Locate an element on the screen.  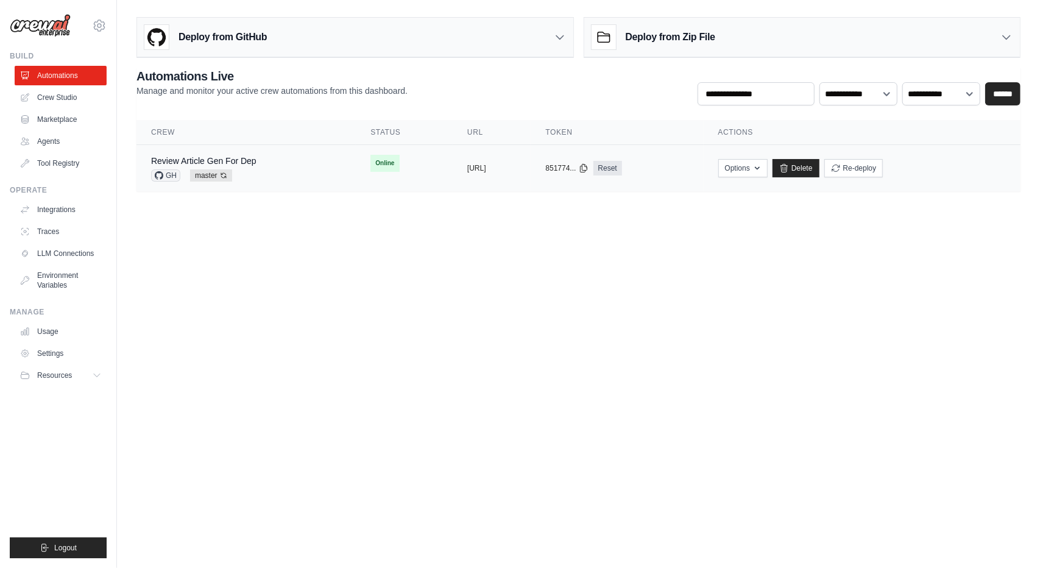
th: URL is located at coordinates (492, 132).